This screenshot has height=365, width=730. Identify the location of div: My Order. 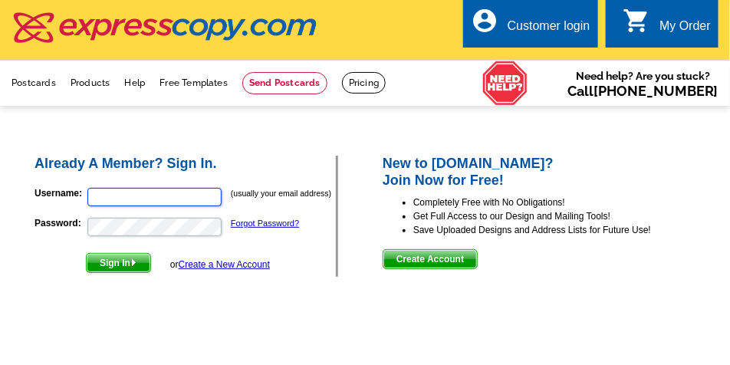
(685, 30).